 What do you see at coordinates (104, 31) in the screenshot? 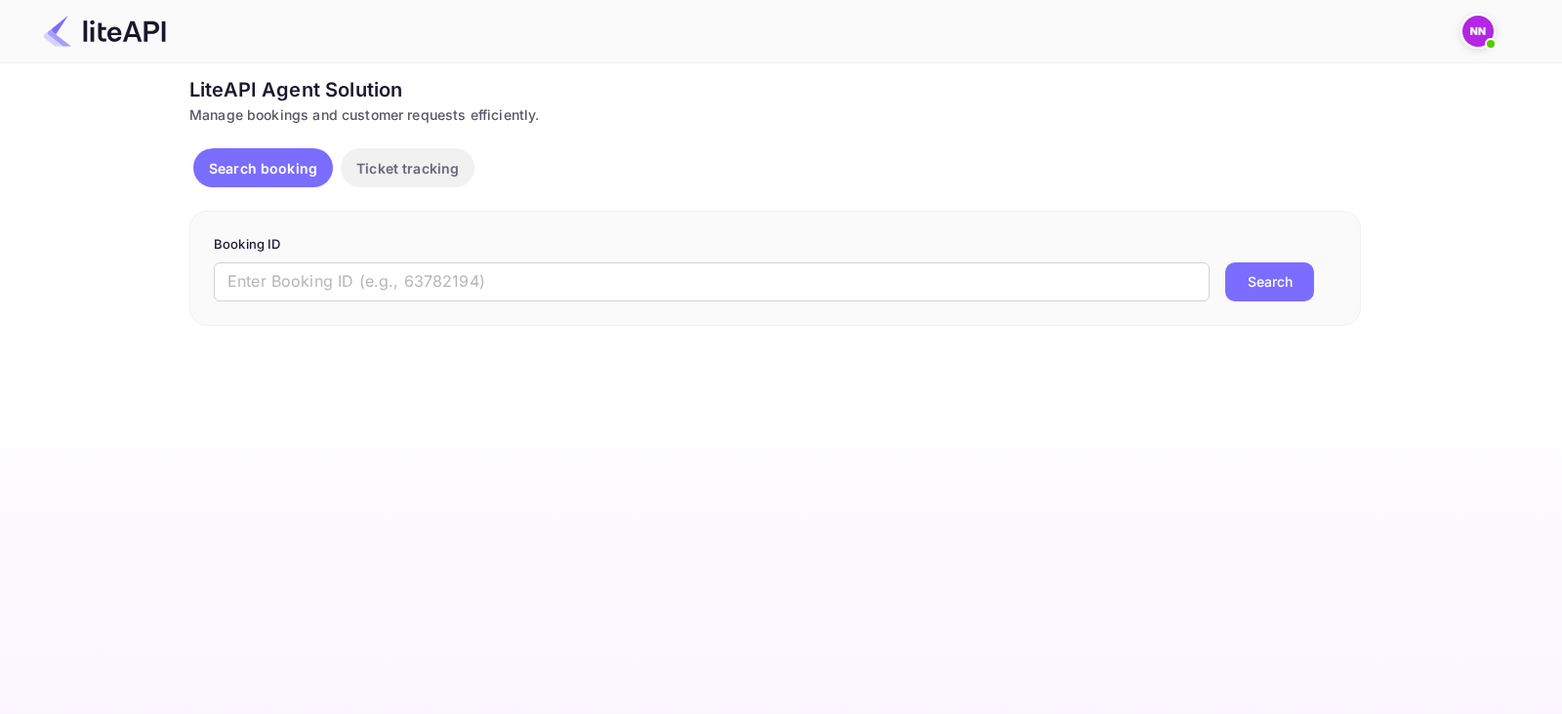
I see `img: LiteAPI Logo` at bounding box center [104, 31].